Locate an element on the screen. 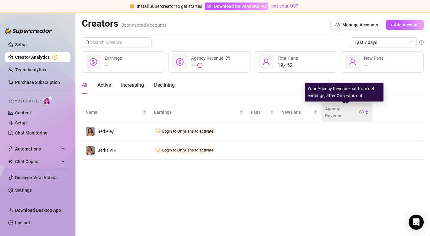 The width and height of the screenshot is (430, 236). a: Download for Windows PC is located at coordinates (236, 6).